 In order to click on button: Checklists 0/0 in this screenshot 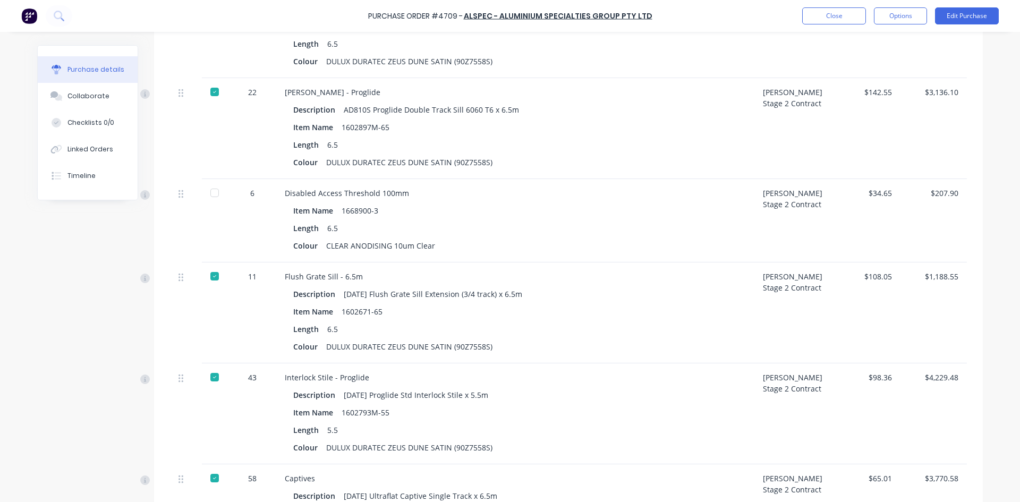, I will do `click(88, 123)`.